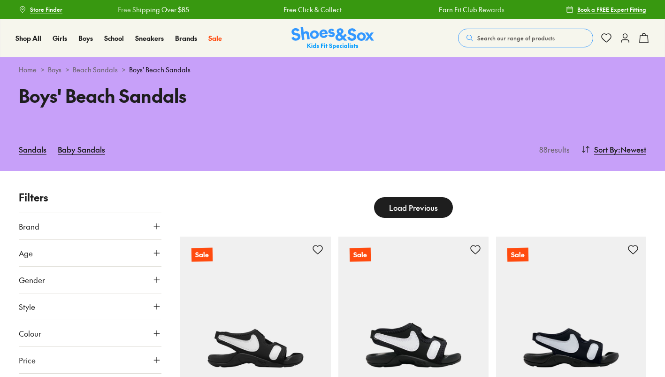 The height and width of the screenshot is (377, 665). What do you see at coordinates (553, 149) in the screenshot?
I see `p: 88 results` at bounding box center [553, 149].